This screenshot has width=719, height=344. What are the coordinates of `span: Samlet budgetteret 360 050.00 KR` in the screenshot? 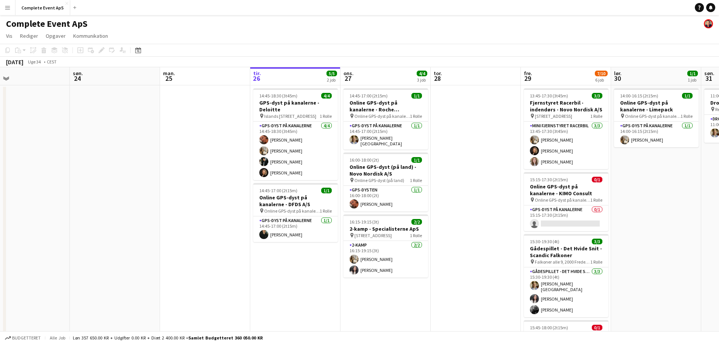 It's located at (225, 338).